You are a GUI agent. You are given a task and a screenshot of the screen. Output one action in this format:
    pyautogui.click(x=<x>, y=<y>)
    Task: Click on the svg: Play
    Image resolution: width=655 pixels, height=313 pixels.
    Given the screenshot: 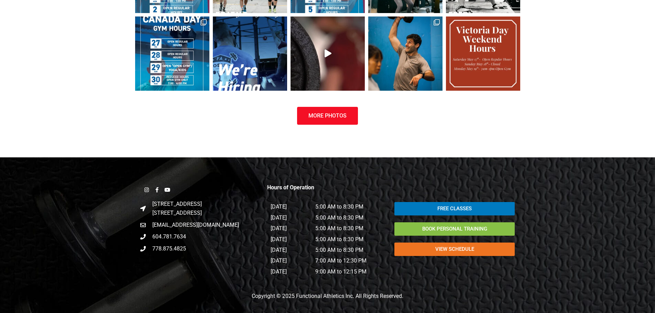 What is the action you would take?
    pyautogui.click(x=328, y=53)
    